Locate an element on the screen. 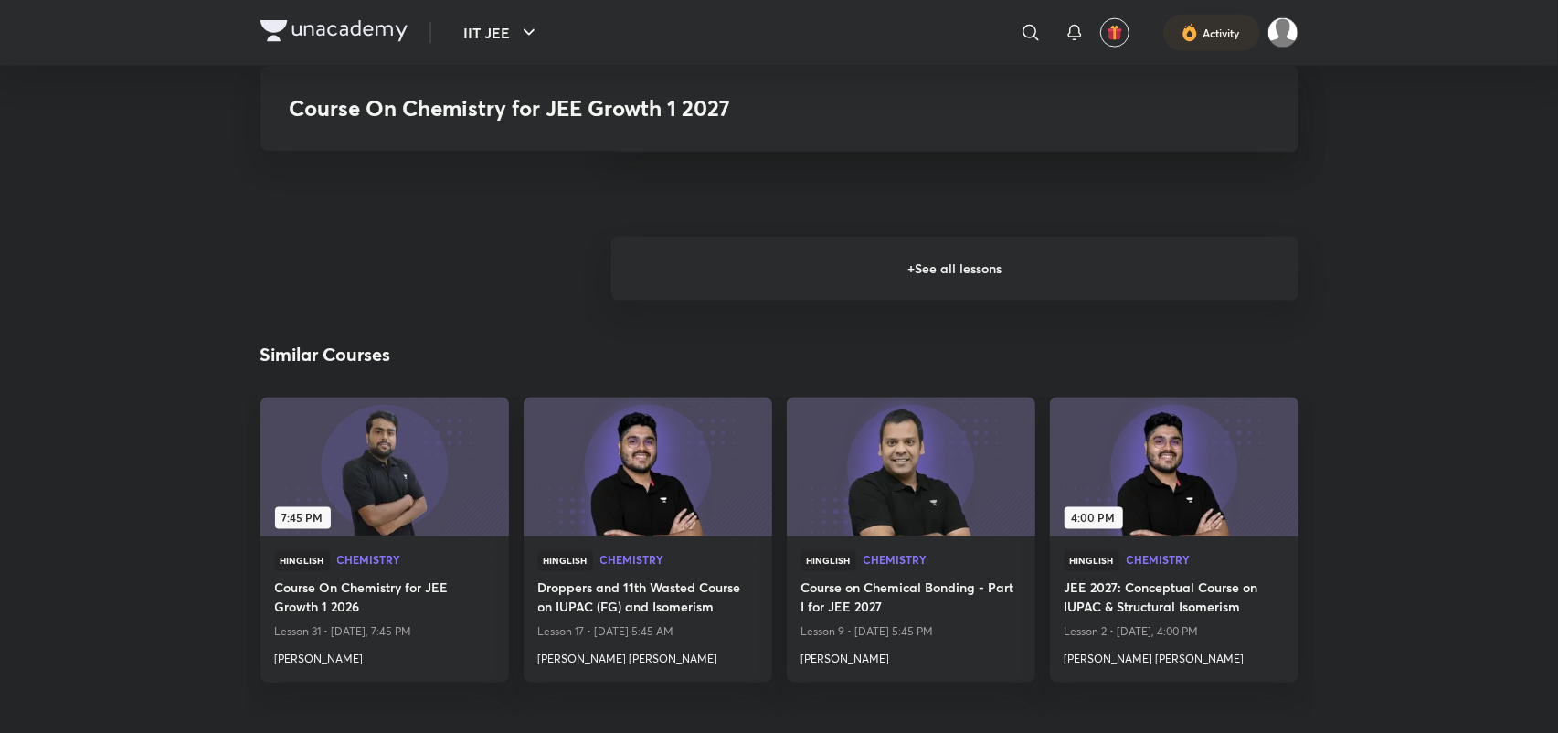 Image resolution: width=1558 pixels, height=733 pixels. h4: Course On Chemistry for JEE Growth 1 2026 is located at coordinates (385, 599).